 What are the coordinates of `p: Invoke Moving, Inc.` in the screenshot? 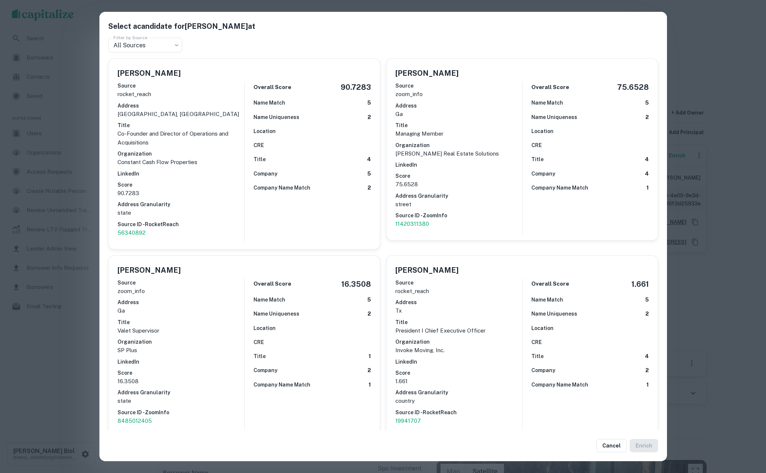 It's located at (458, 350).